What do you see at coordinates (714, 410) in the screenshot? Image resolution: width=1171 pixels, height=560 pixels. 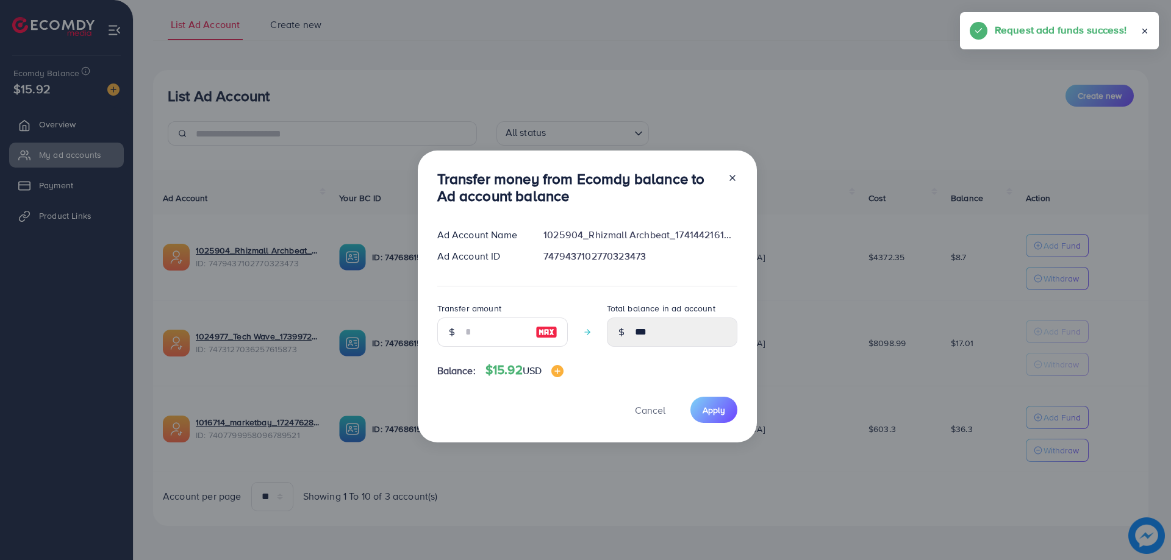 I see `button: Apply` at bounding box center [714, 410].